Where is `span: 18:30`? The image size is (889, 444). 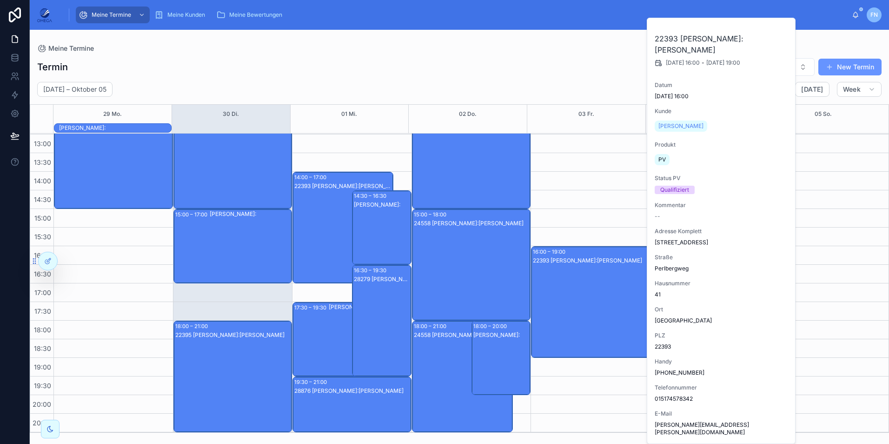
span: 18:30 is located at coordinates (42, 348).